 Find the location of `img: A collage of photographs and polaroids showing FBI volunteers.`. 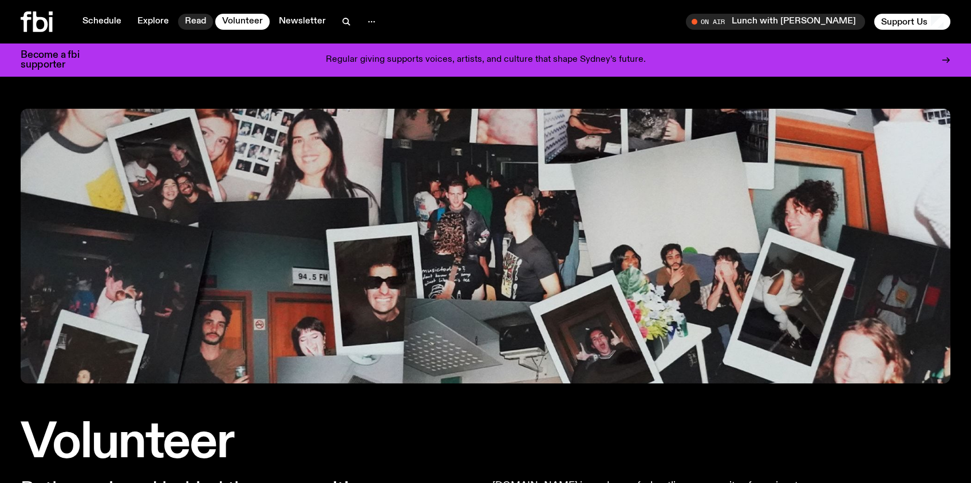

img: A collage of photographs and polaroids showing FBI volunteers. is located at coordinates (486, 246).